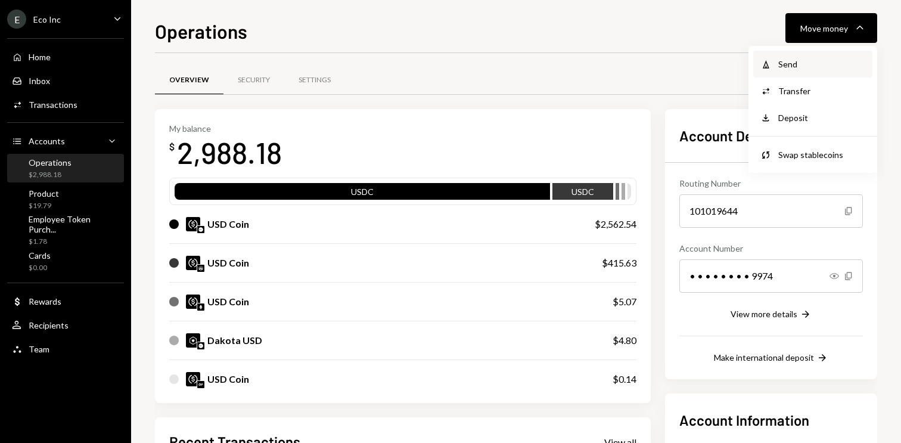 The width and height of the screenshot is (901, 443). What do you see at coordinates (619, 263) in the screenshot?
I see `div: $415.63` at bounding box center [619, 263].